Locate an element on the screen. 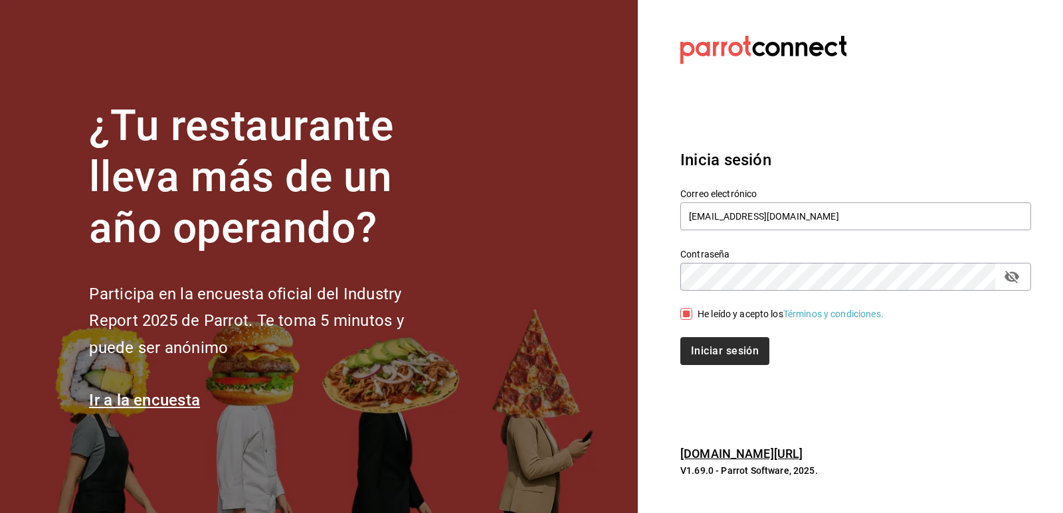 The image size is (1063, 513). label: Contraseña is located at coordinates (855, 254).